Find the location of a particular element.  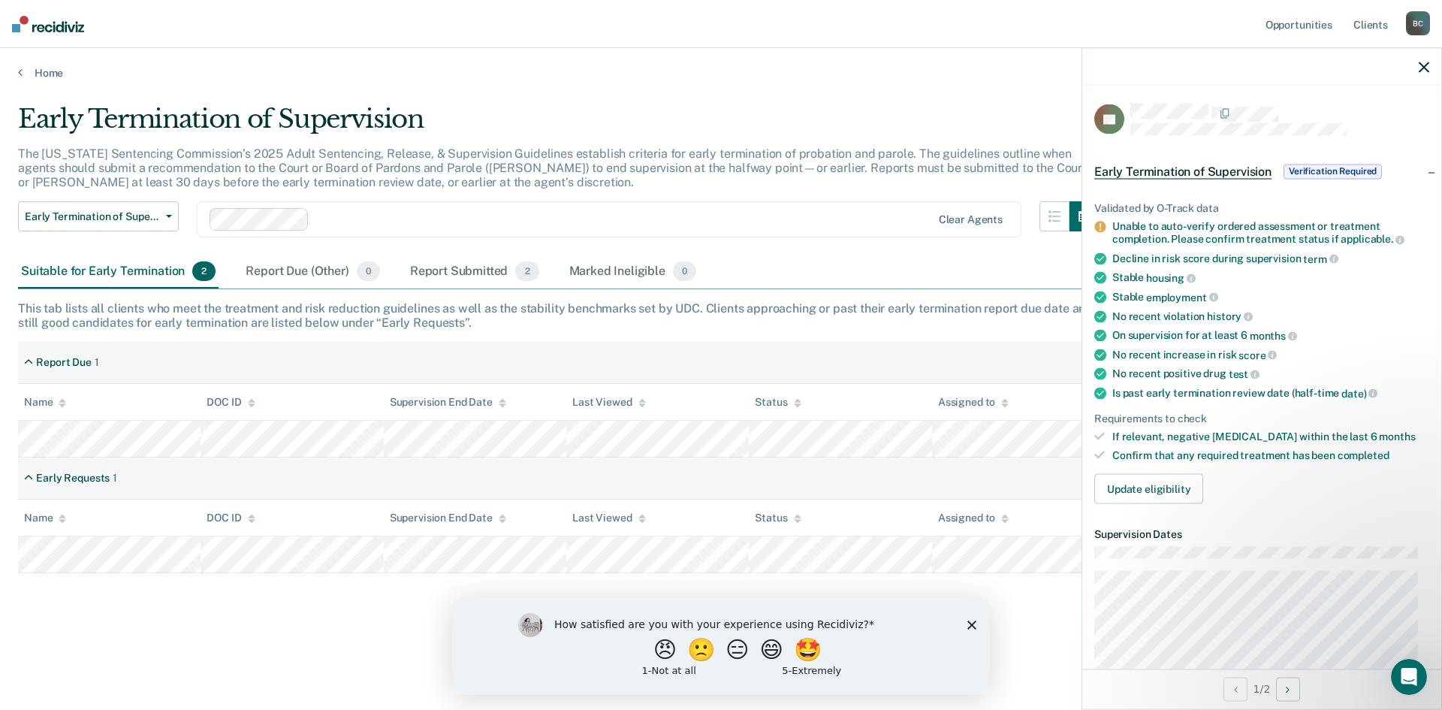

div: Early Requests is located at coordinates (73, 478).